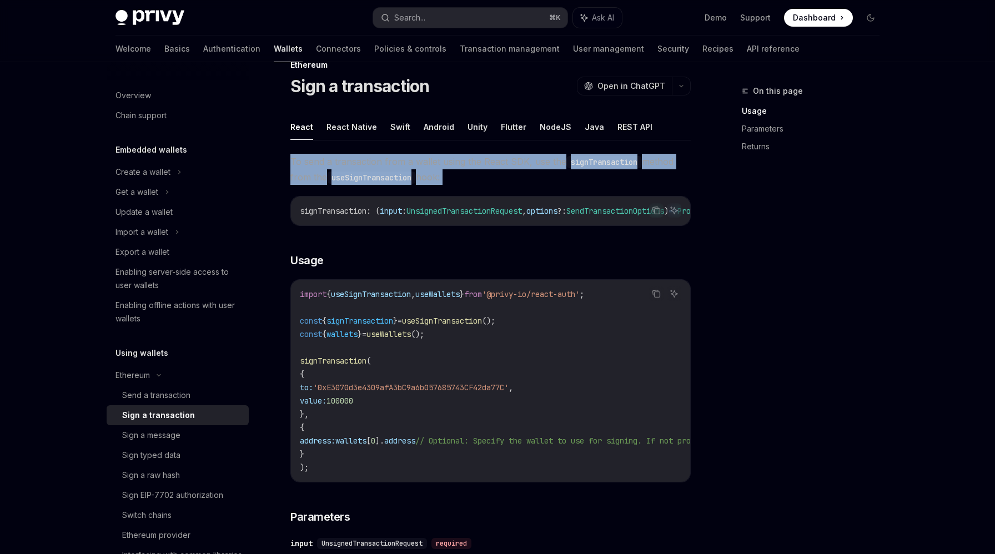  What do you see at coordinates (178, 515) in the screenshot?
I see `a: Switch chains` at bounding box center [178, 515].